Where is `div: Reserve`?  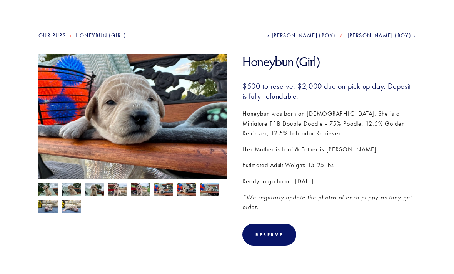
div: Reserve is located at coordinates (269, 235).